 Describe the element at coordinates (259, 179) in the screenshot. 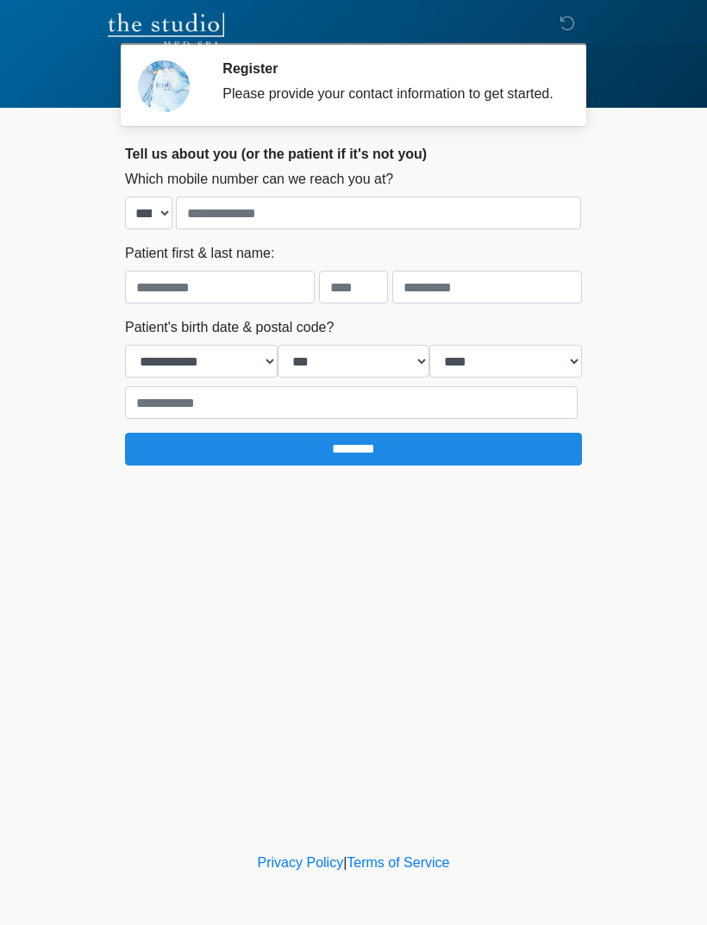

I see `label: Which mobile number can we reach you at?` at that location.